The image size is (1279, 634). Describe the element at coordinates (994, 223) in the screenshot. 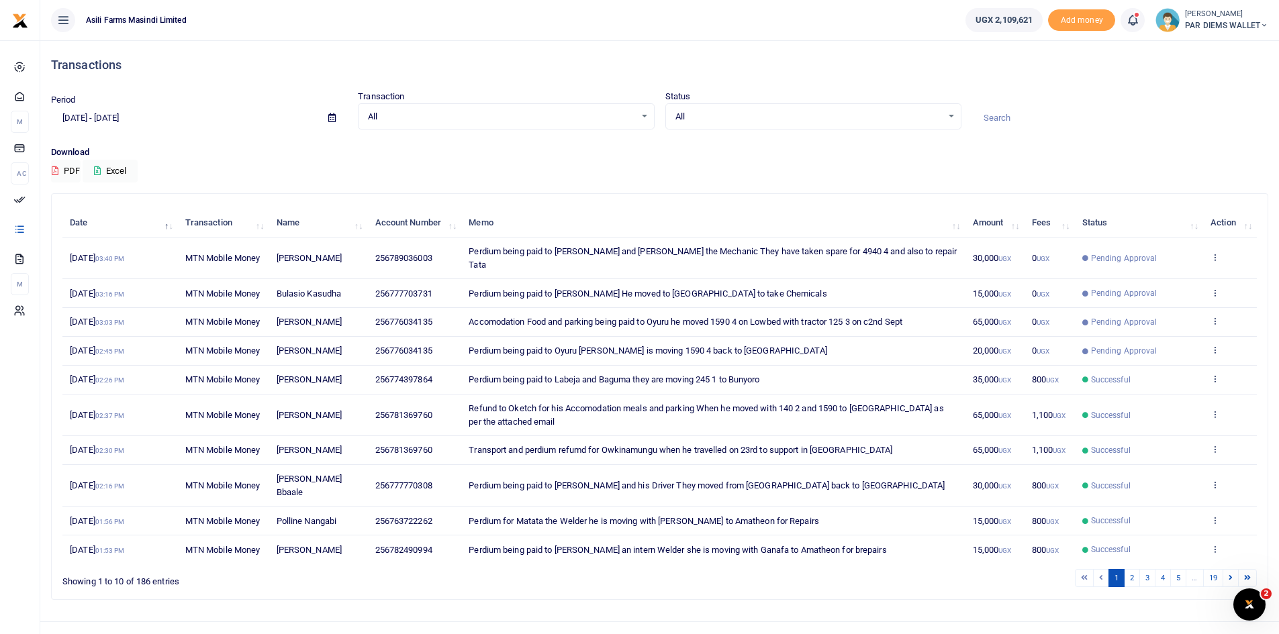

I see `th: Amount: activate to sort column ascending` at that location.